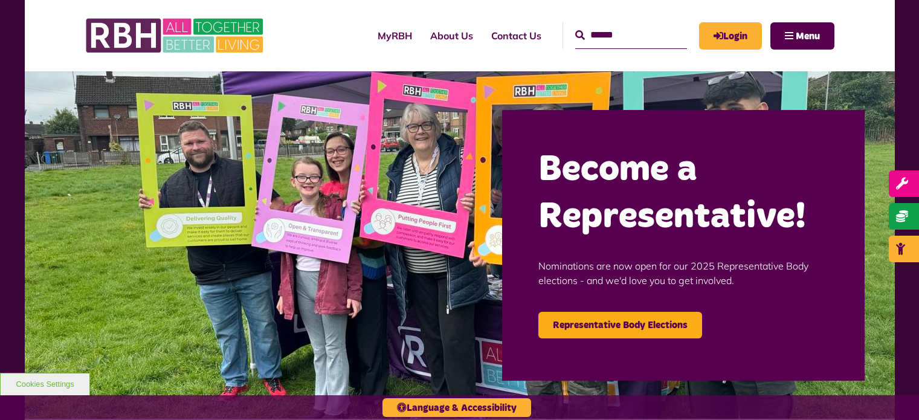 This screenshot has height=420, width=919. I want to click on img: Image (22), so click(460, 245).